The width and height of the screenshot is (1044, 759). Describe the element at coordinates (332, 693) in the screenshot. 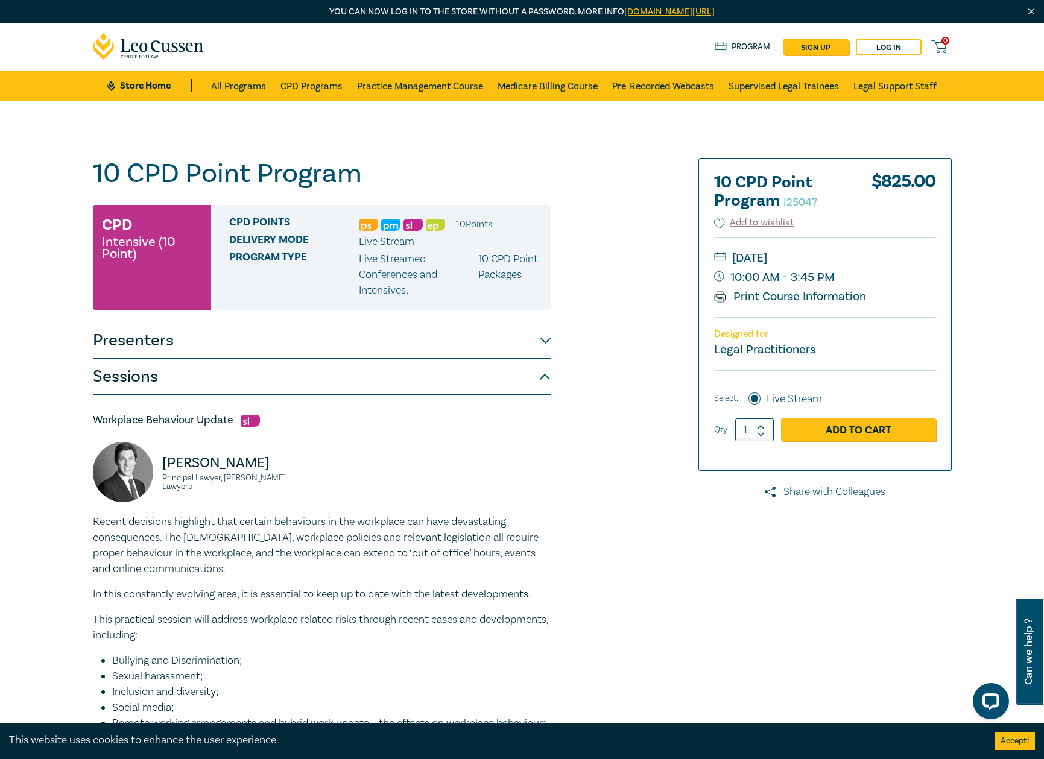

I see `li: Inclusion and diversity;` at that location.